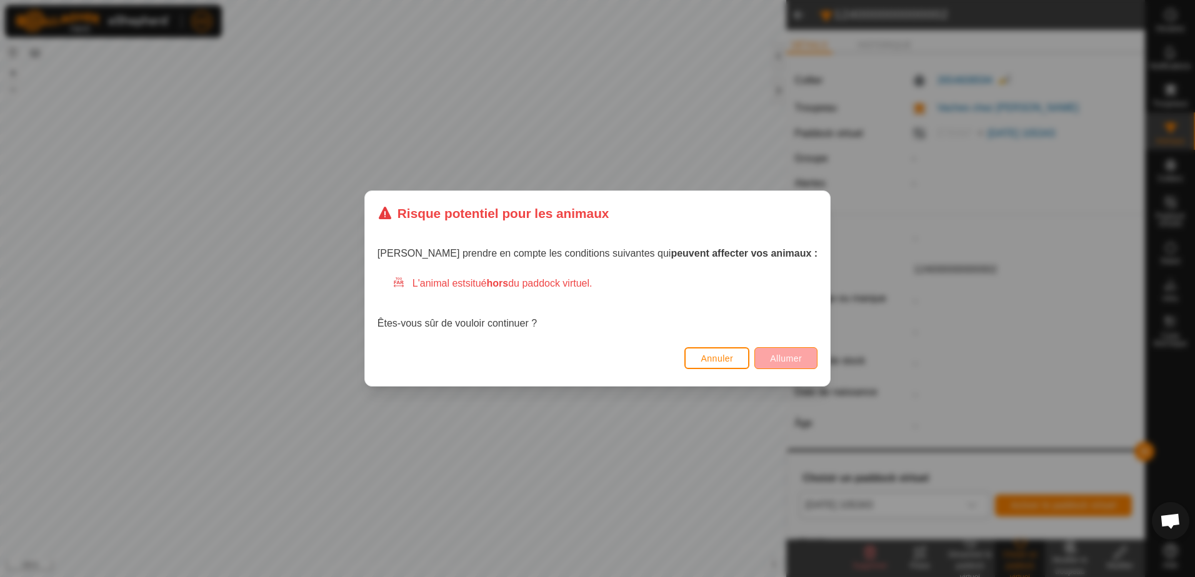 The height and width of the screenshot is (577, 1195). What do you see at coordinates (597, 304) in the screenshot?
I see `div: Êtes-vous sûr de vouloir continuer ?` at bounding box center [597, 304].